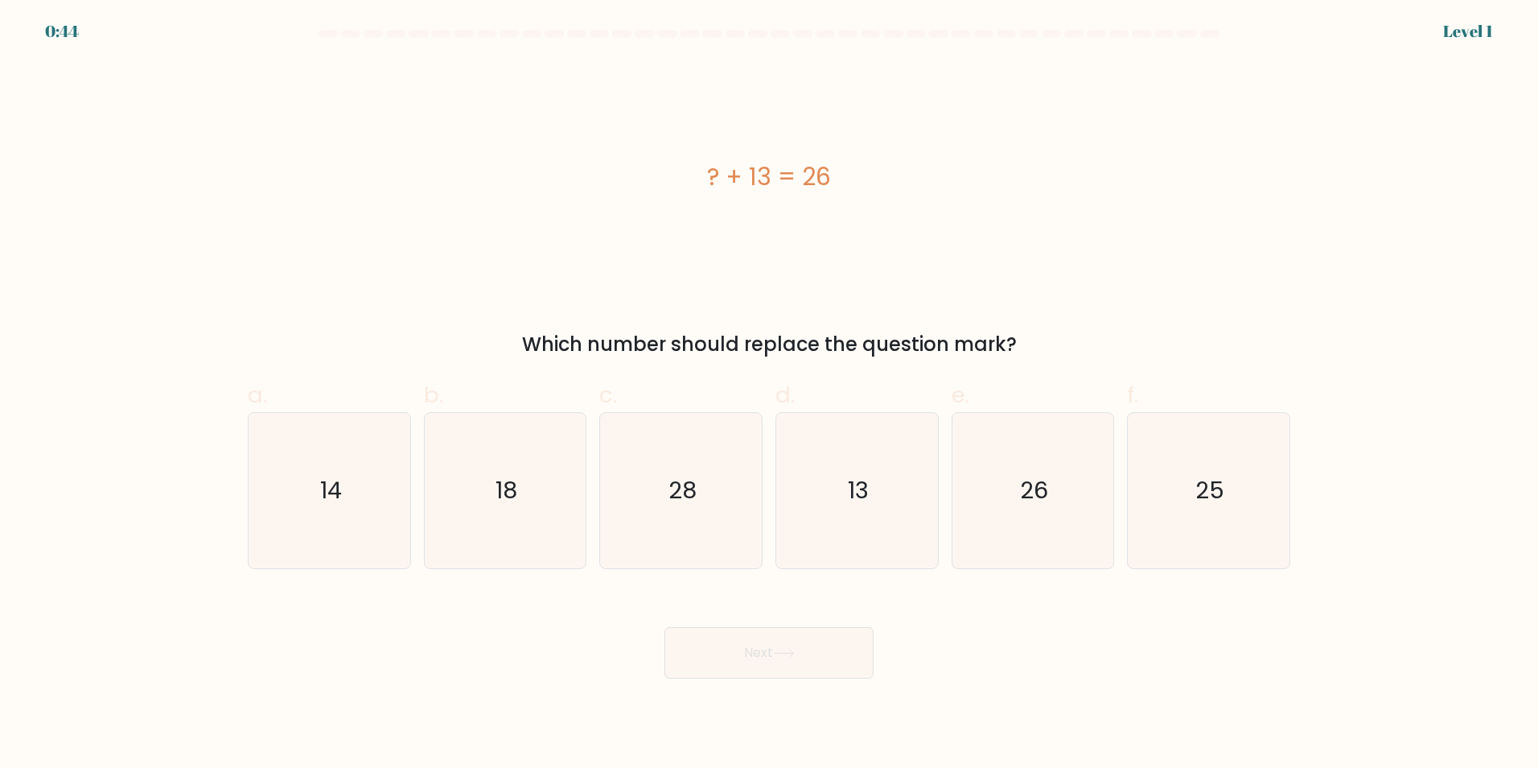 This screenshot has height=768, width=1538. I want to click on text: 28, so click(682, 490).